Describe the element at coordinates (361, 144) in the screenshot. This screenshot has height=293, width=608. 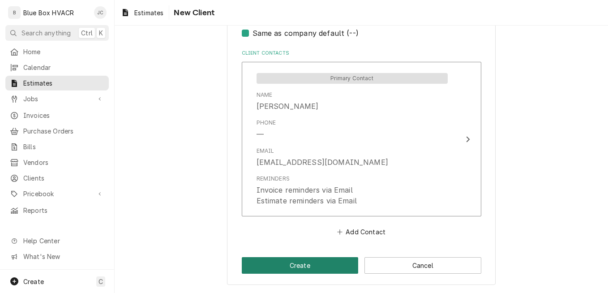
I see `div: Client Contacts` at that location.